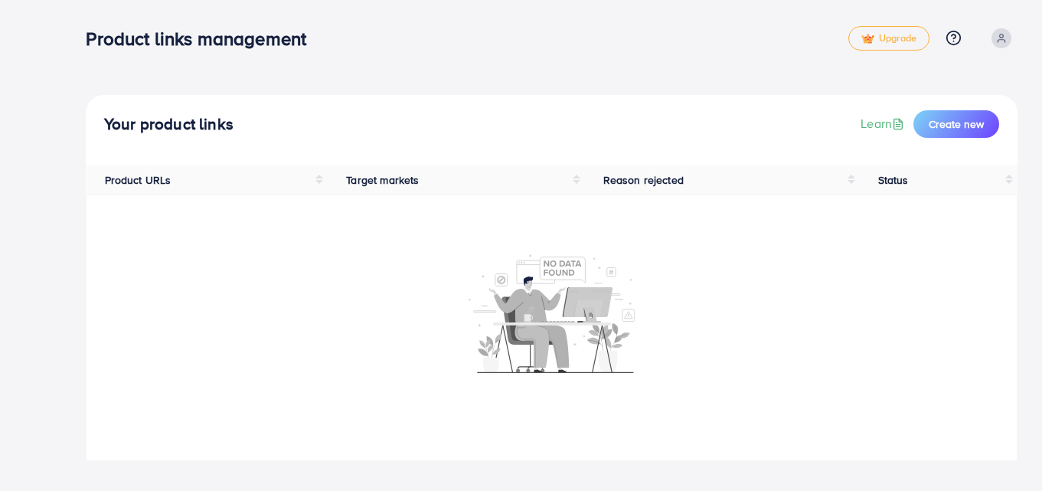 This screenshot has height=491, width=1042. What do you see at coordinates (138, 180) in the screenshot?
I see `span: Product URLs` at bounding box center [138, 180].